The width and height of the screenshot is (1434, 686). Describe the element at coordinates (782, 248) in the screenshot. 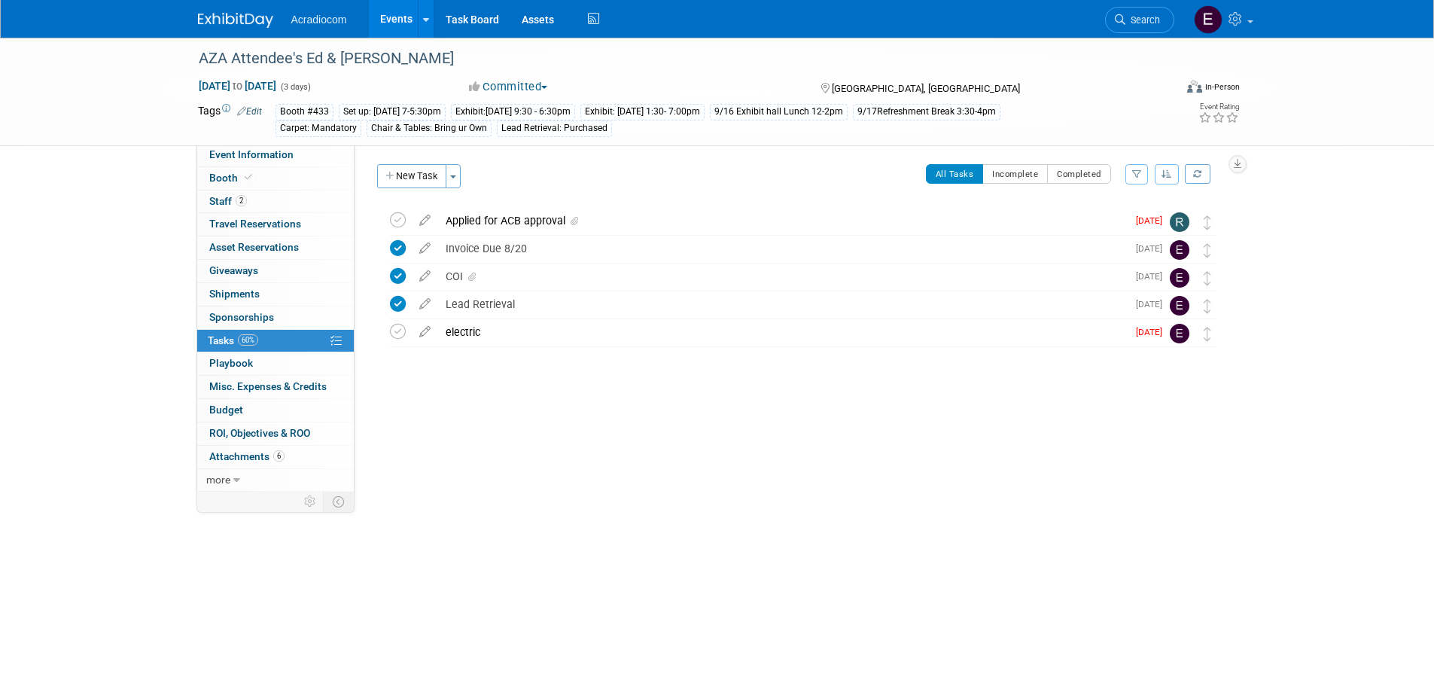

I see `div: Invoice Due 8/20` at that location.